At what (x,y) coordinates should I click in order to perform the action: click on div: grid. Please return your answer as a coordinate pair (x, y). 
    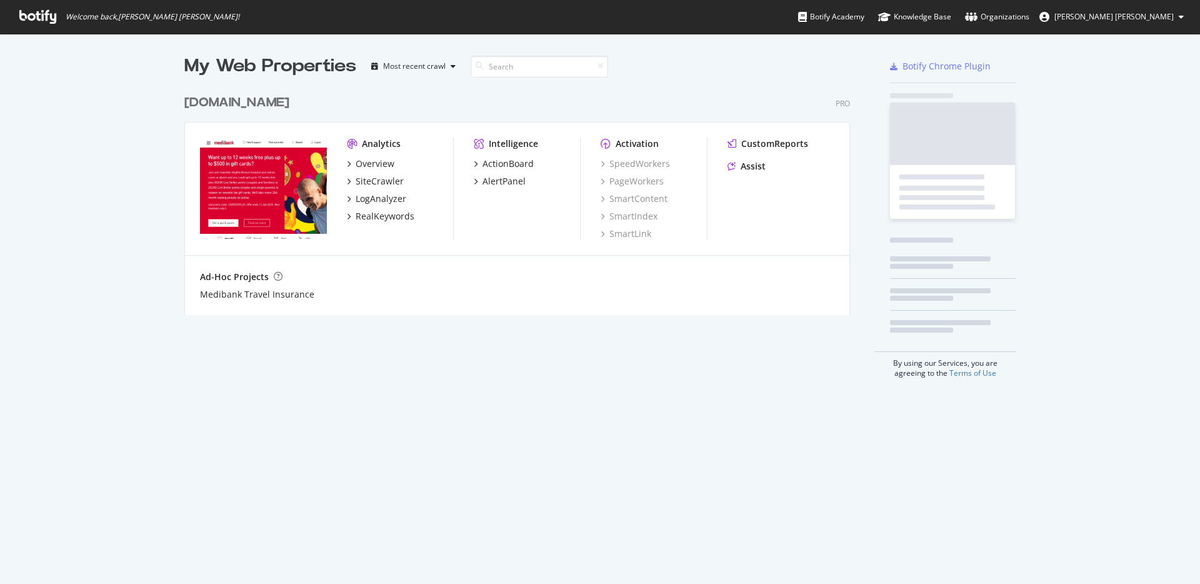
    Looking at the image, I should click on (522, 197).